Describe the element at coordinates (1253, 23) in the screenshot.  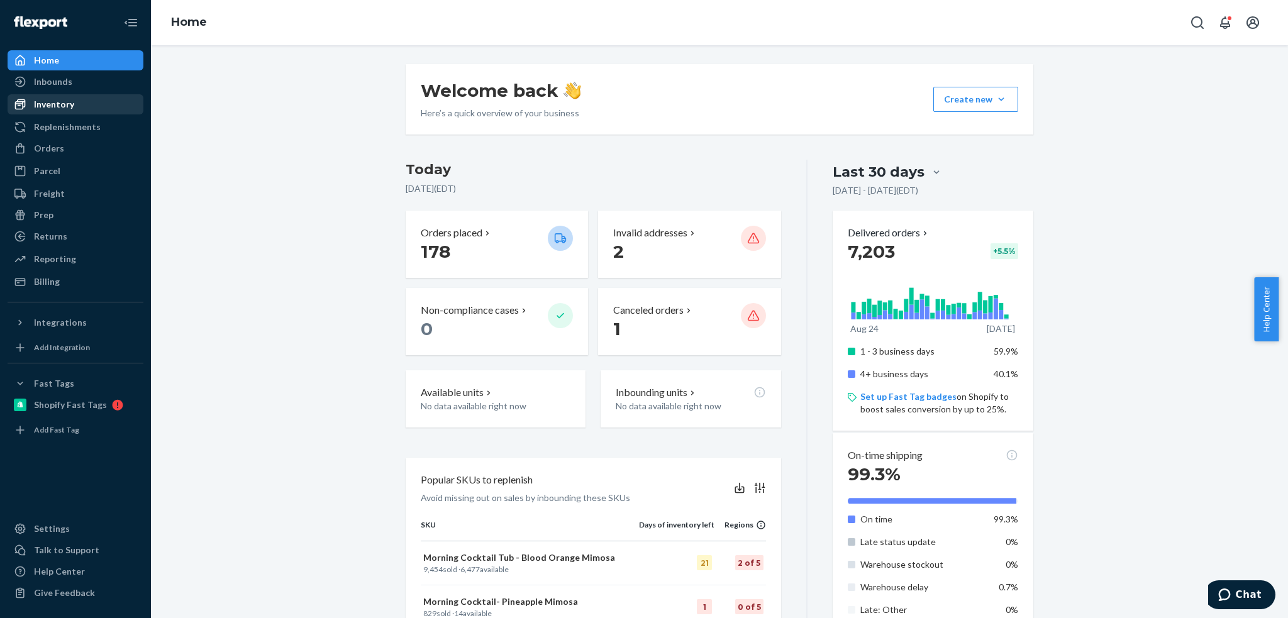
I see `button: Open account menu` at that location.